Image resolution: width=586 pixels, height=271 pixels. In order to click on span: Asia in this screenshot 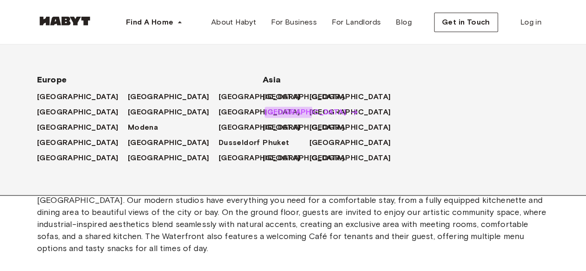, I will do `click(293, 80)`.